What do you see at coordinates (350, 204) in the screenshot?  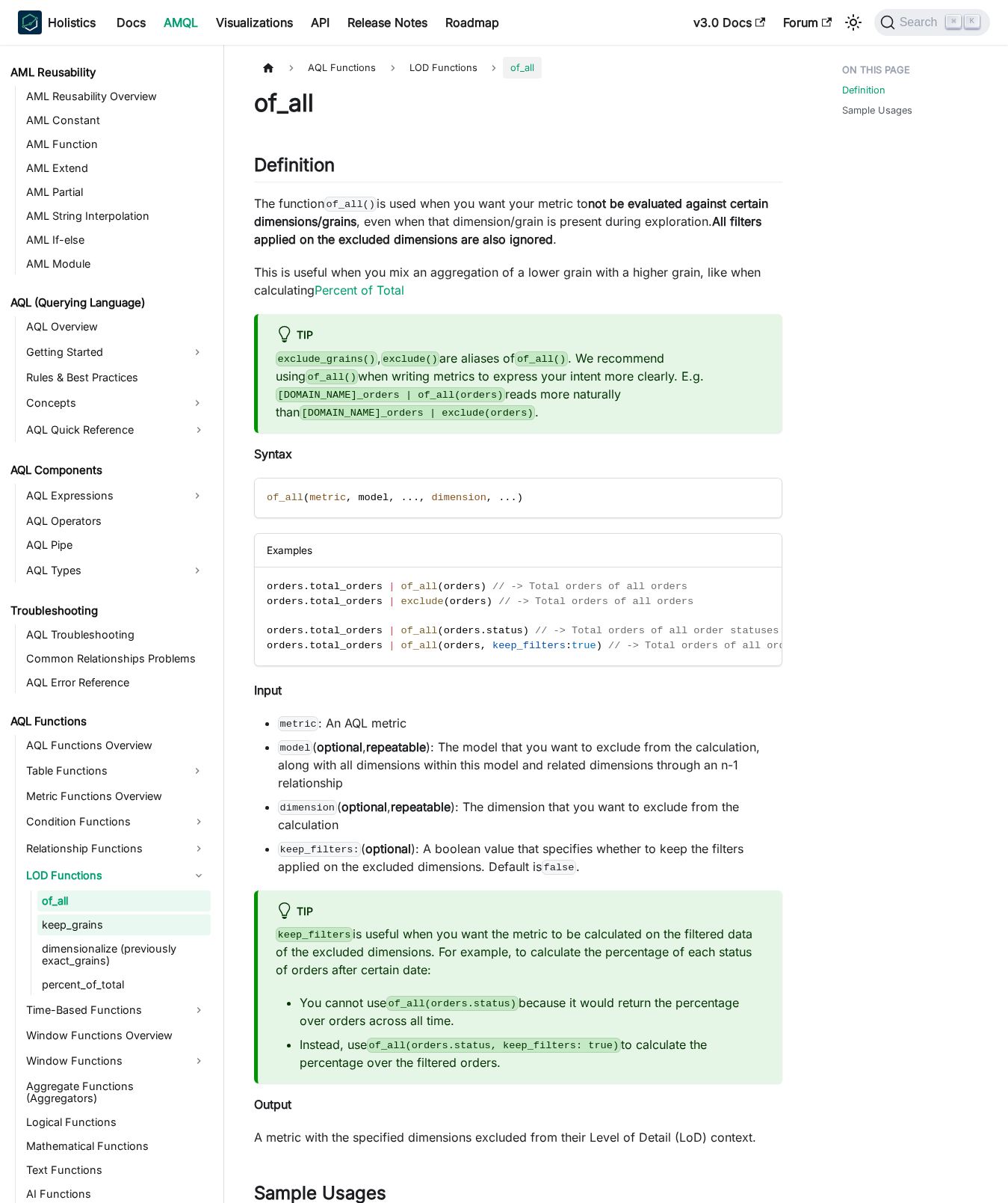 I see `code: of_all()` at bounding box center [350, 204].